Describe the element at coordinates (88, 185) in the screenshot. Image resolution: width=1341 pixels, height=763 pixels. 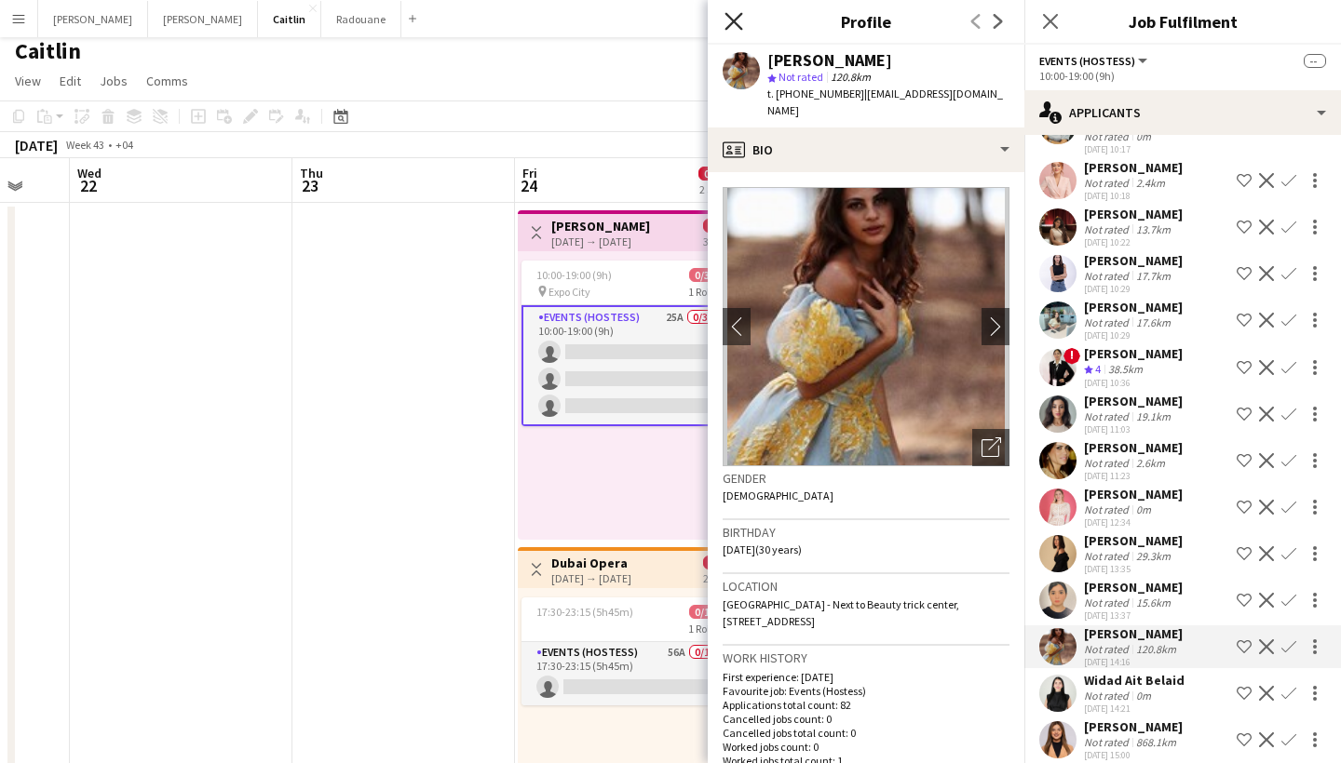
I see `span: 22` at that location.